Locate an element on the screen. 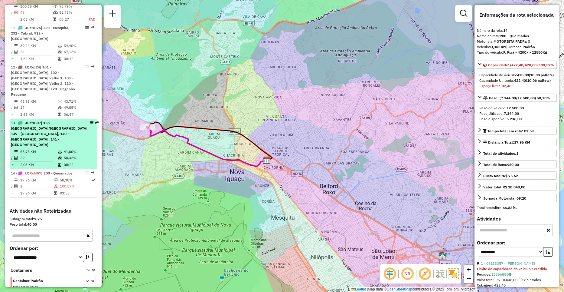  a: Nova sessão e pesquisa is located at coordinates (113, 14).